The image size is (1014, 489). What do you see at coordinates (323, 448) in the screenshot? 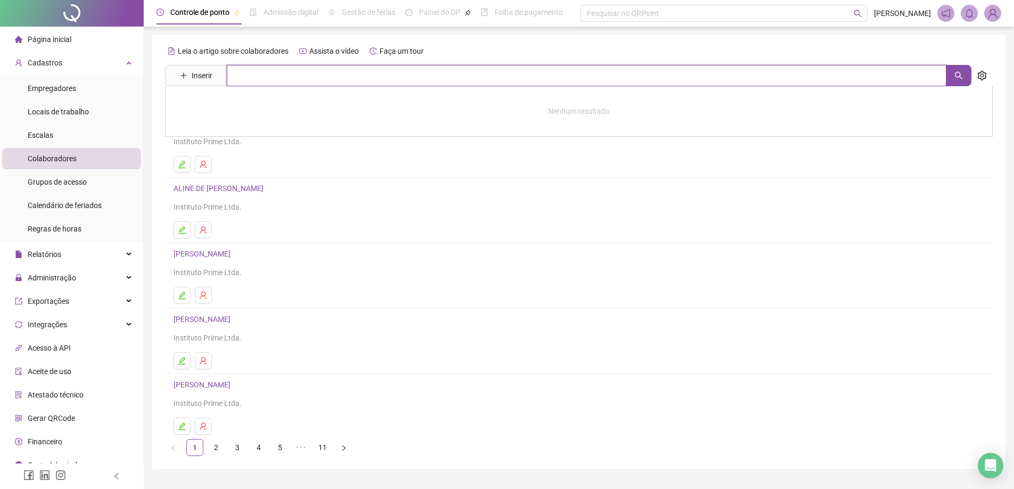
I see `li: 11` at bounding box center [323, 448].